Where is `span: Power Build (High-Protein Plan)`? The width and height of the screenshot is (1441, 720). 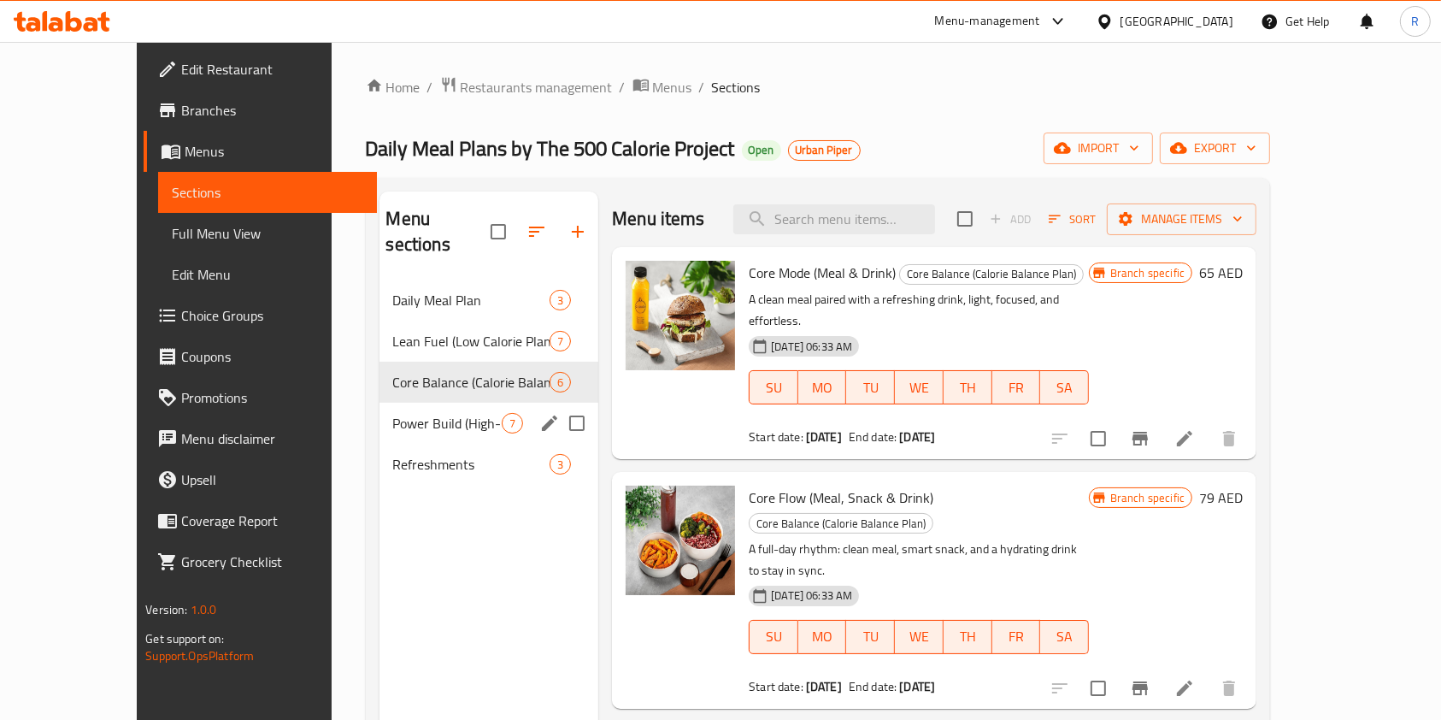 span: Power Build (High-Protein Plan) is located at coordinates (448, 423).